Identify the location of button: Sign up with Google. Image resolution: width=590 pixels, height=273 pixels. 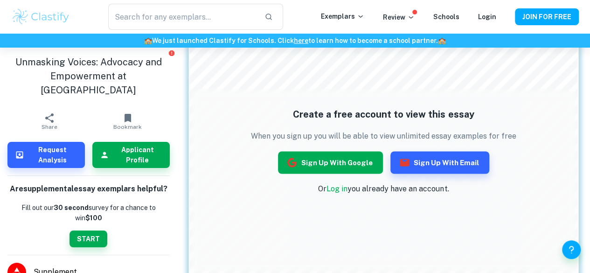
(330, 162).